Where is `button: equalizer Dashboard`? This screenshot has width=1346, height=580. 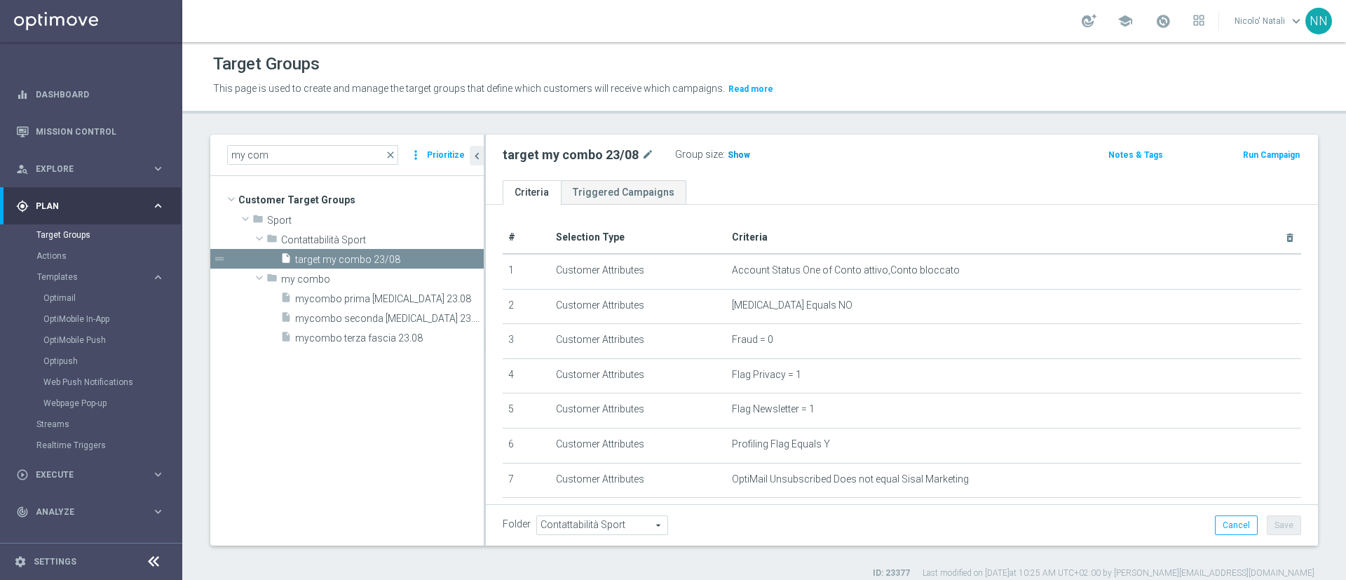 button: equalizer Dashboard is located at coordinates (90, 95).